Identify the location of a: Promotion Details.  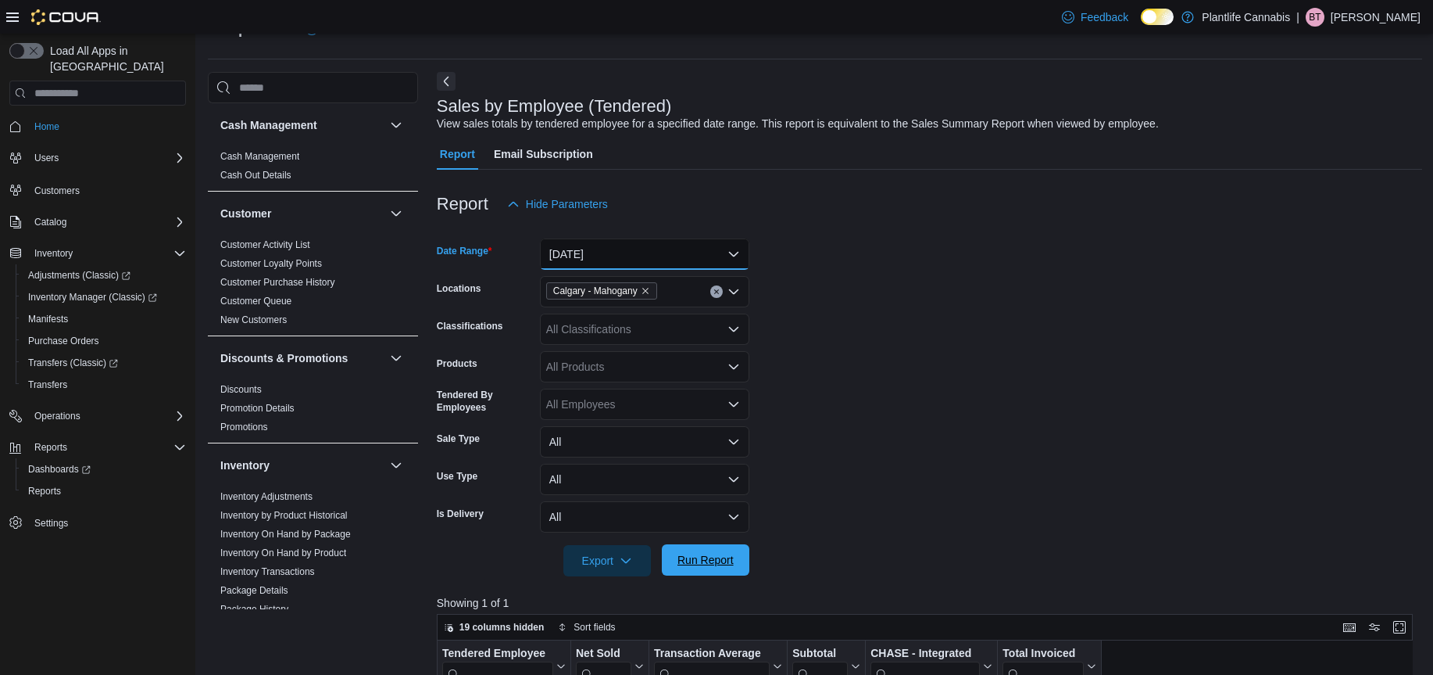
(257, 408).